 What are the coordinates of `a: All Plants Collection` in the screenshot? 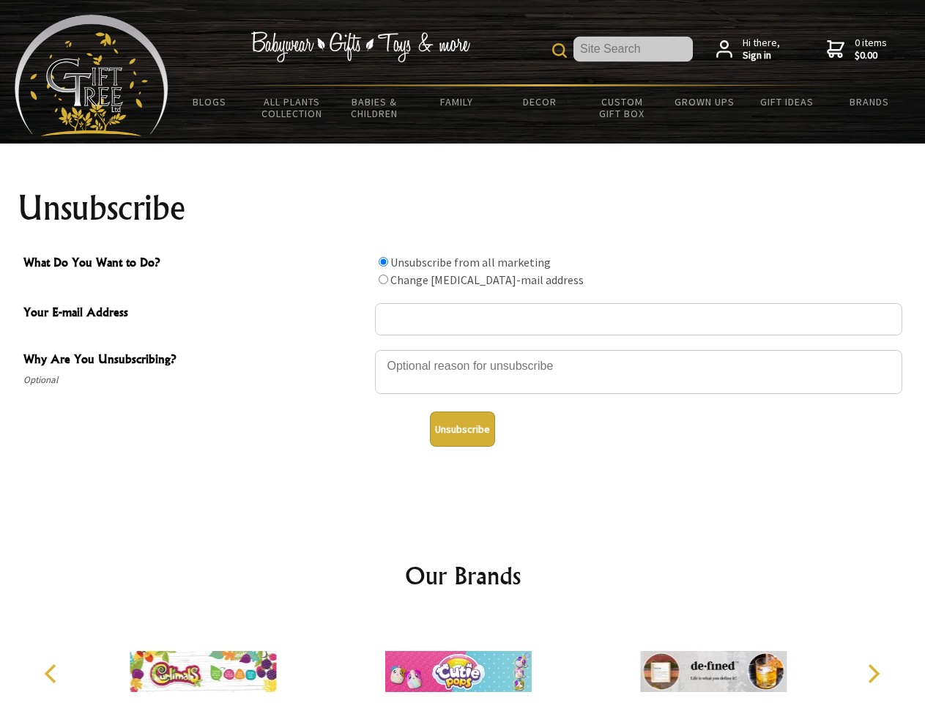 It's located at (292, 108).